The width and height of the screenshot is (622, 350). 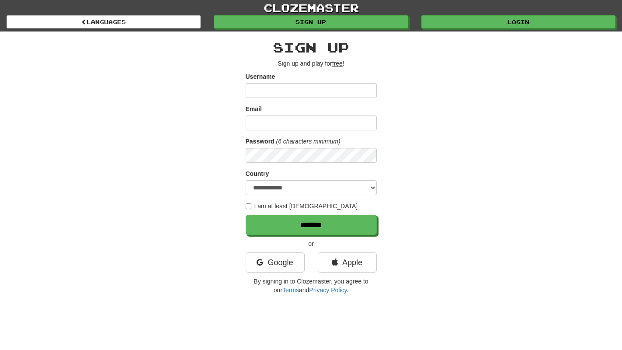 I want to click on label: Country, so click(x=258, y=174).